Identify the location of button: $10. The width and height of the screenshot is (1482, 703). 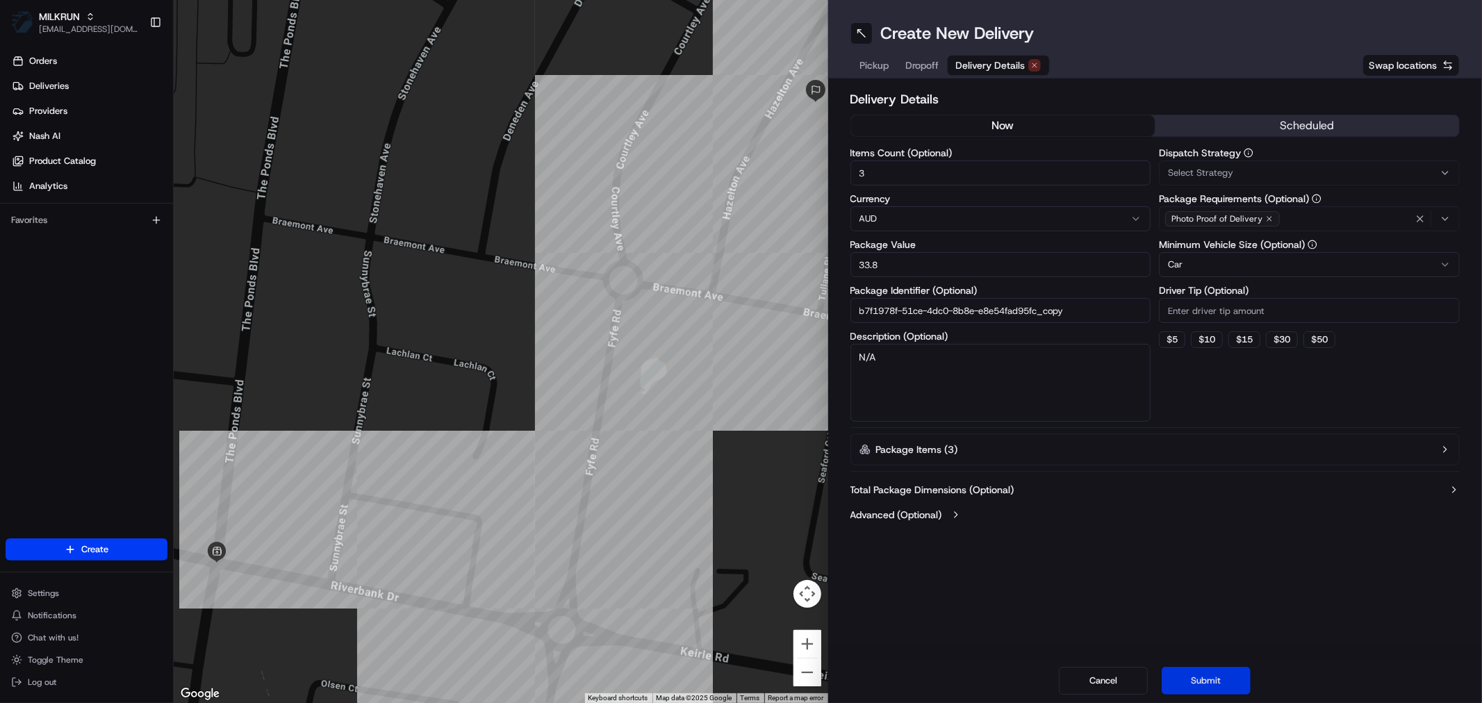
(1207, 340).